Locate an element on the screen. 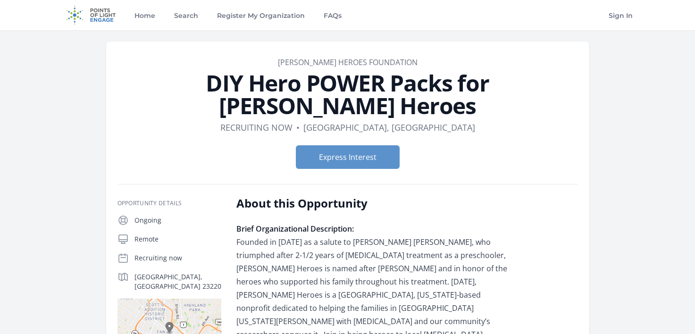 The width and height of the screenshot is (695, 334). h3: Opportunity Details is located at coordinates (169, 203).